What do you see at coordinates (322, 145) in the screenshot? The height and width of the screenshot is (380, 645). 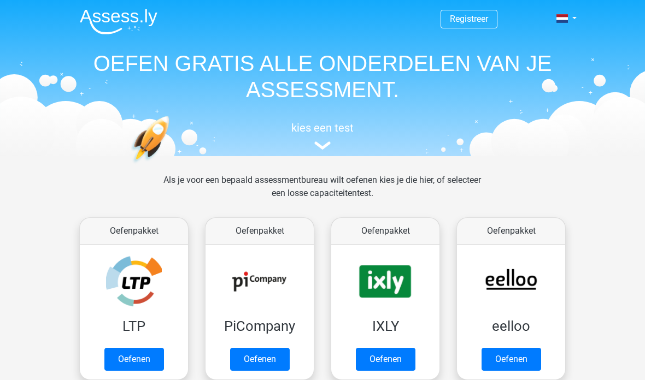 I see `img: assessment` at bounding box center [322, 145].